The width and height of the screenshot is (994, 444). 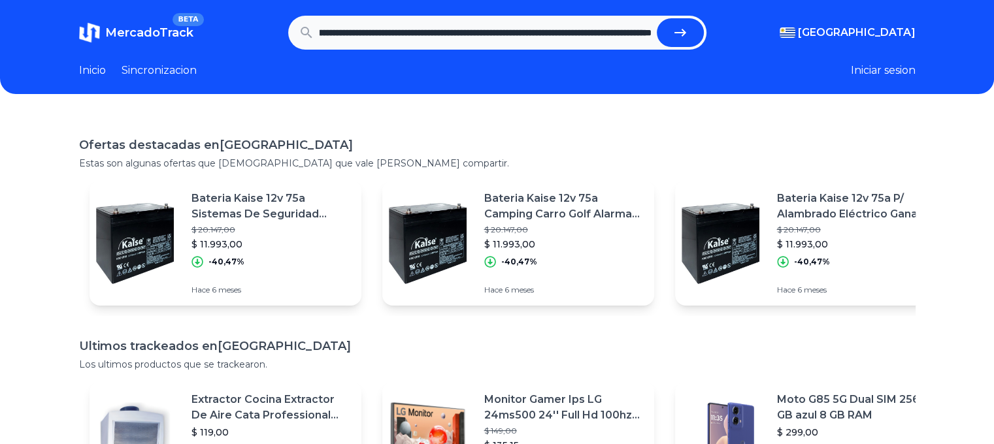 I want to click on p: Monitor Gamer Ips LG 24ms500 24'' Full Hd 100hz Action Sync, so click(x=564, y=408).